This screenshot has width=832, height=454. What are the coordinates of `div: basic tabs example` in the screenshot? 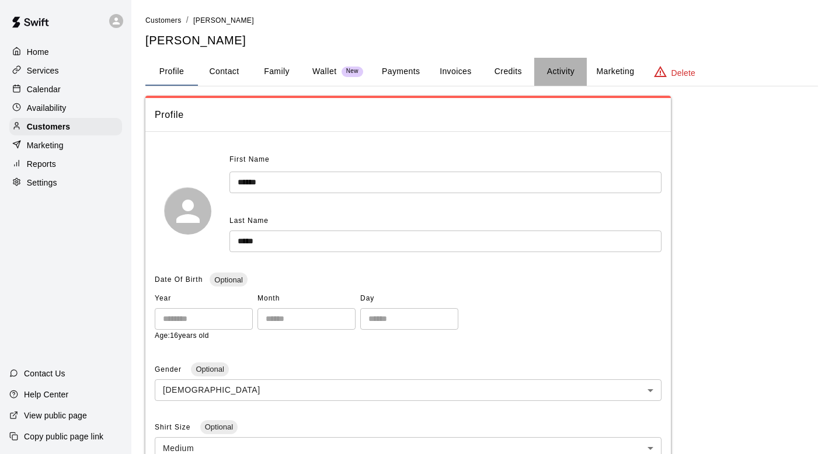 It's located at (482, 72).